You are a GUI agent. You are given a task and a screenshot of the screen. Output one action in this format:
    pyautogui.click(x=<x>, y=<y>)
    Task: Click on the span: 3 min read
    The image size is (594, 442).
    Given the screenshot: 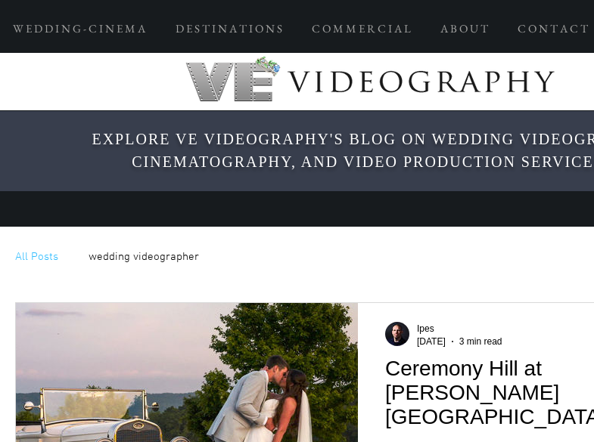 What is the action you would take?
    pyautogui.click(x=480, y=342)
    